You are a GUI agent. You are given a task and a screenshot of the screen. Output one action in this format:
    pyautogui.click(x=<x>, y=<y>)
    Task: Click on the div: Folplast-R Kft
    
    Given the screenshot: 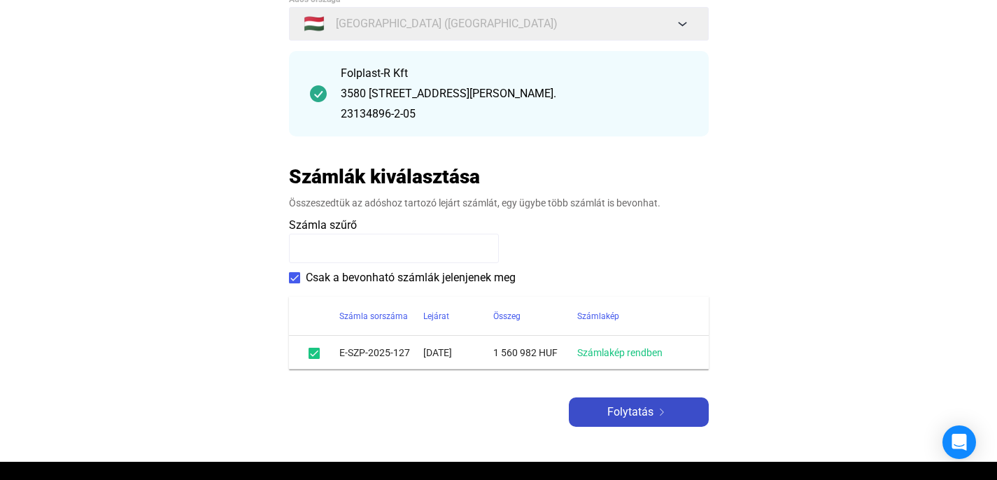 What is the action you would take?
    pyautogui.click(x=514, y=73)
    